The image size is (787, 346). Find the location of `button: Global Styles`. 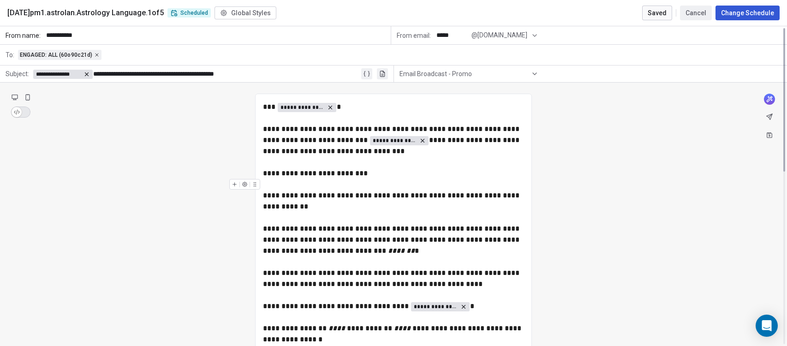

button: Global Styles is located at coordinates (246, 13).